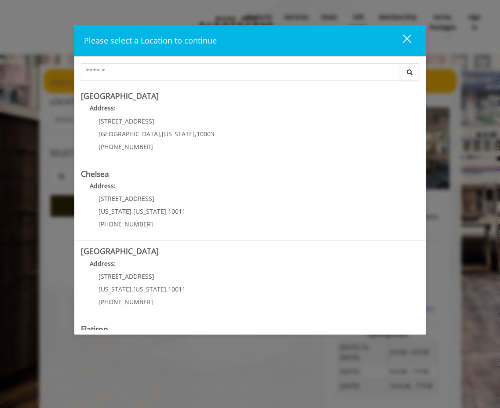 The image size is (500, 408). I want to click on div: Center Select, so click(250, 74).